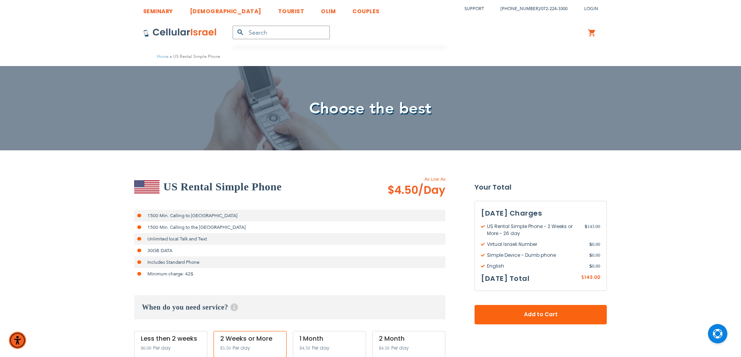 The width and height of the screenshot is (741, 357). Describe the element at coordinates (535, 255) in the screenshot. I see `span: Simple Device - Dumb phone` at that location.